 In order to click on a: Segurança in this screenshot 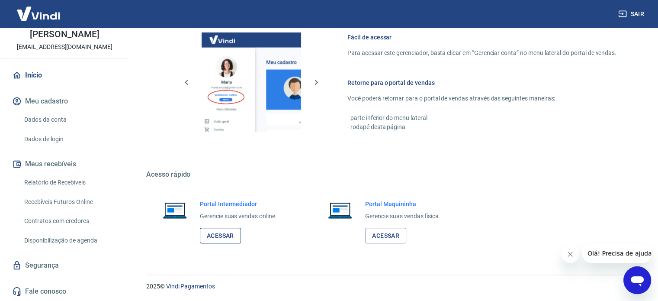, I will do `click(64, 265)`.